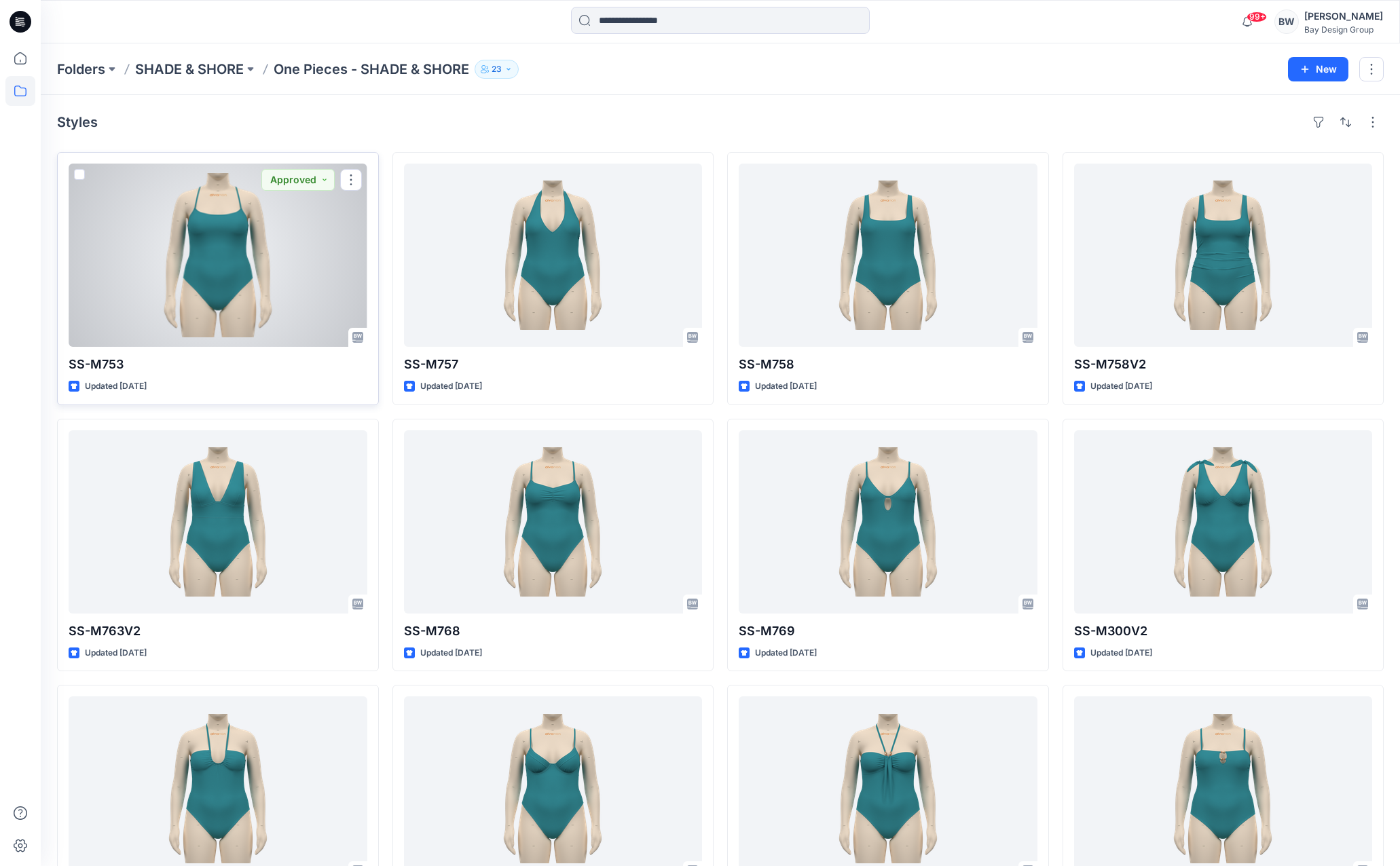 The width and height of the screenshot is (1400, 866). Describe the element at coordinates (553, 632) in the screenshot. I see `p: SS-M768` at that location.